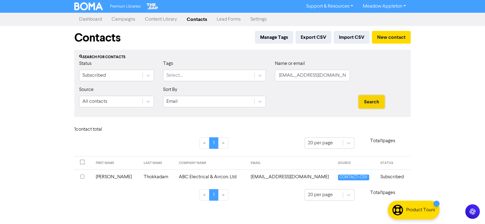 The width and height of the screenshot is (485, 224). Describe the element at coordinates (174, 75) in the screenshot. I see `div: Select...` at that location.